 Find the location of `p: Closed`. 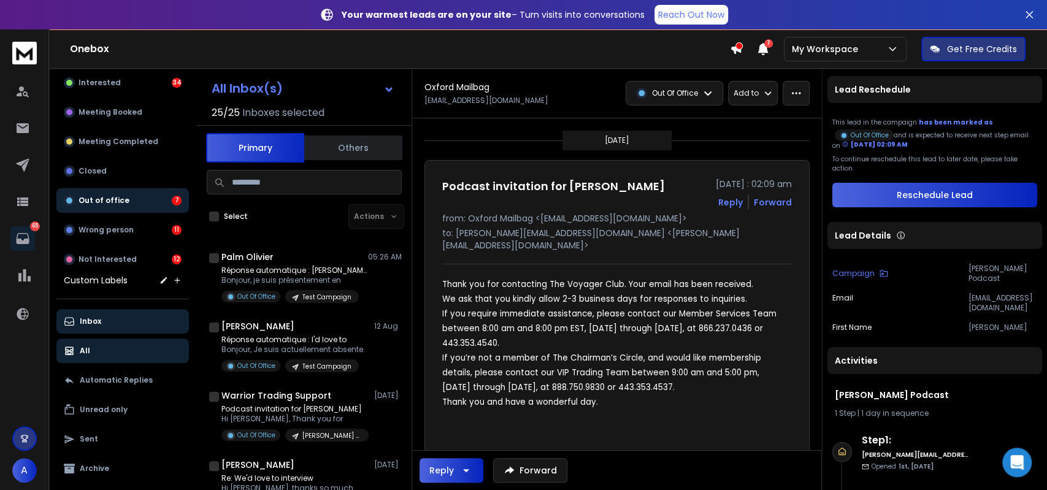

p: Closed is located at coordinates (93, 171).